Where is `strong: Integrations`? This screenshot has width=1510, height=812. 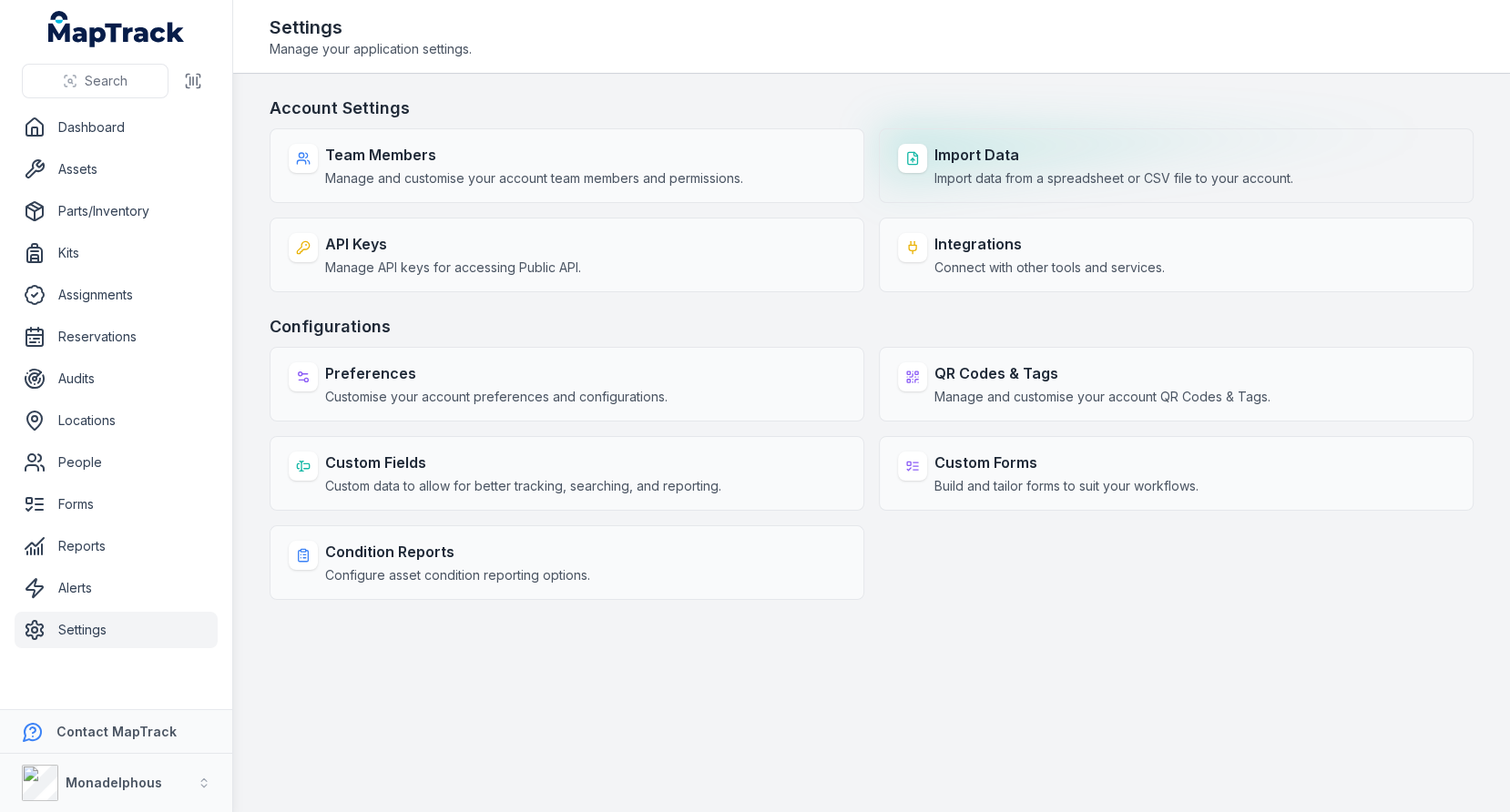
strong: Integrations is located at coordinates (1049, 244).